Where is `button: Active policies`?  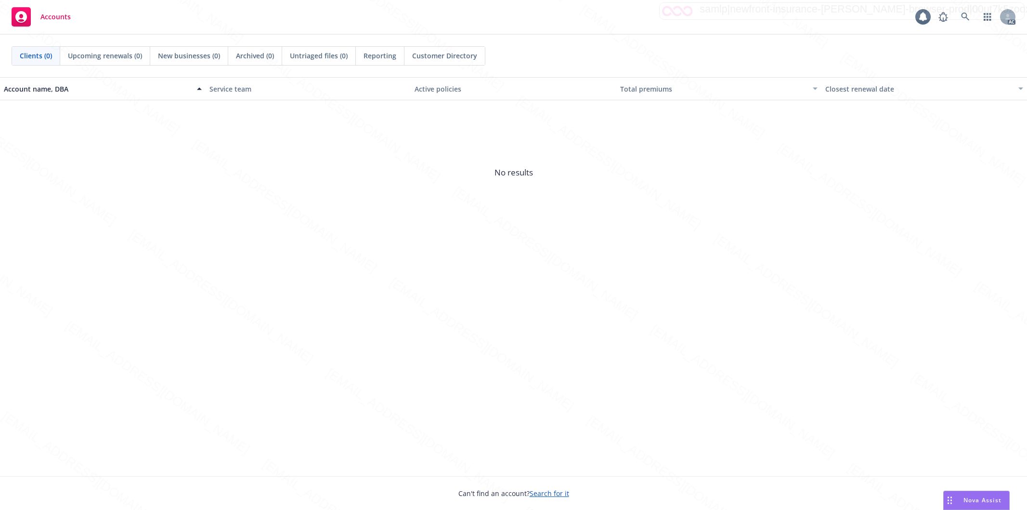
button: Active policies is located at coordinates (513, 89).